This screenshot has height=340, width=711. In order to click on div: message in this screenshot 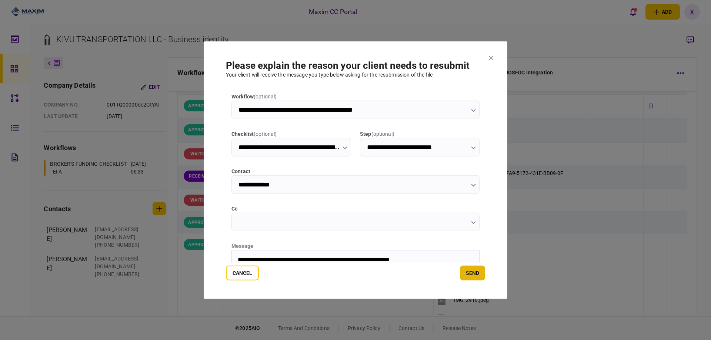, I will do `click(356, 246)`.